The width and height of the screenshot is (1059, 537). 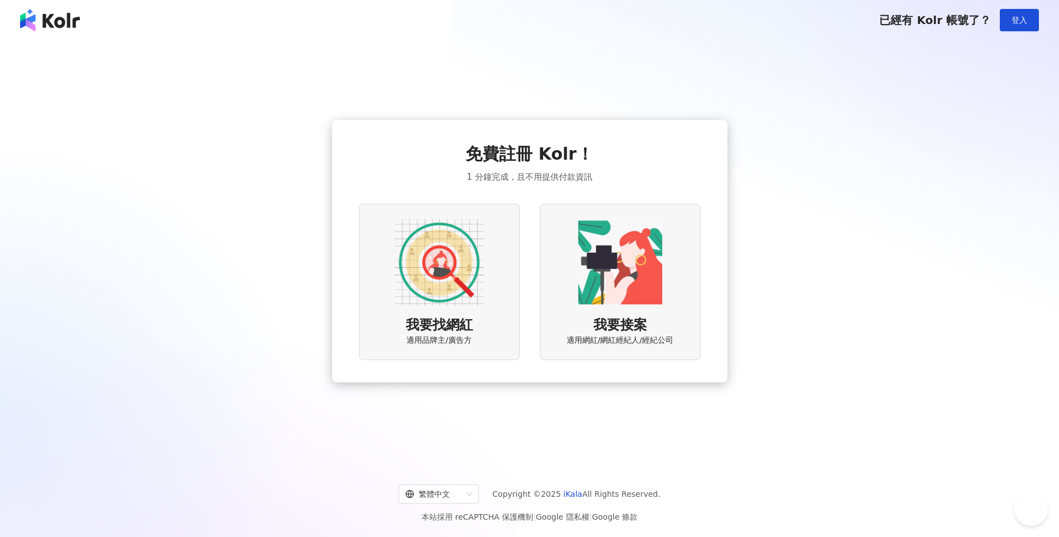 I want to click on span: 適用網紅/網紅經紀人/經紀公司, so click(x=620, y=341).